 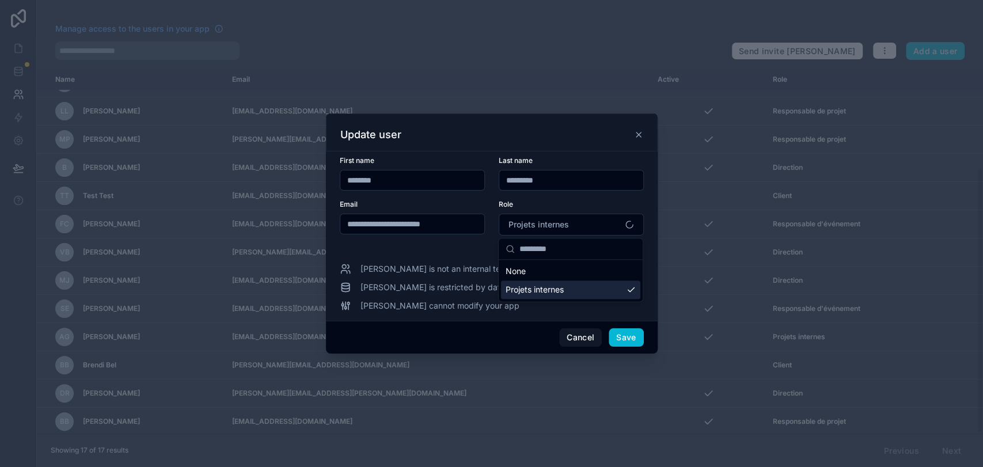 I want to click on button: Select Button, so click(x=571, y=225).